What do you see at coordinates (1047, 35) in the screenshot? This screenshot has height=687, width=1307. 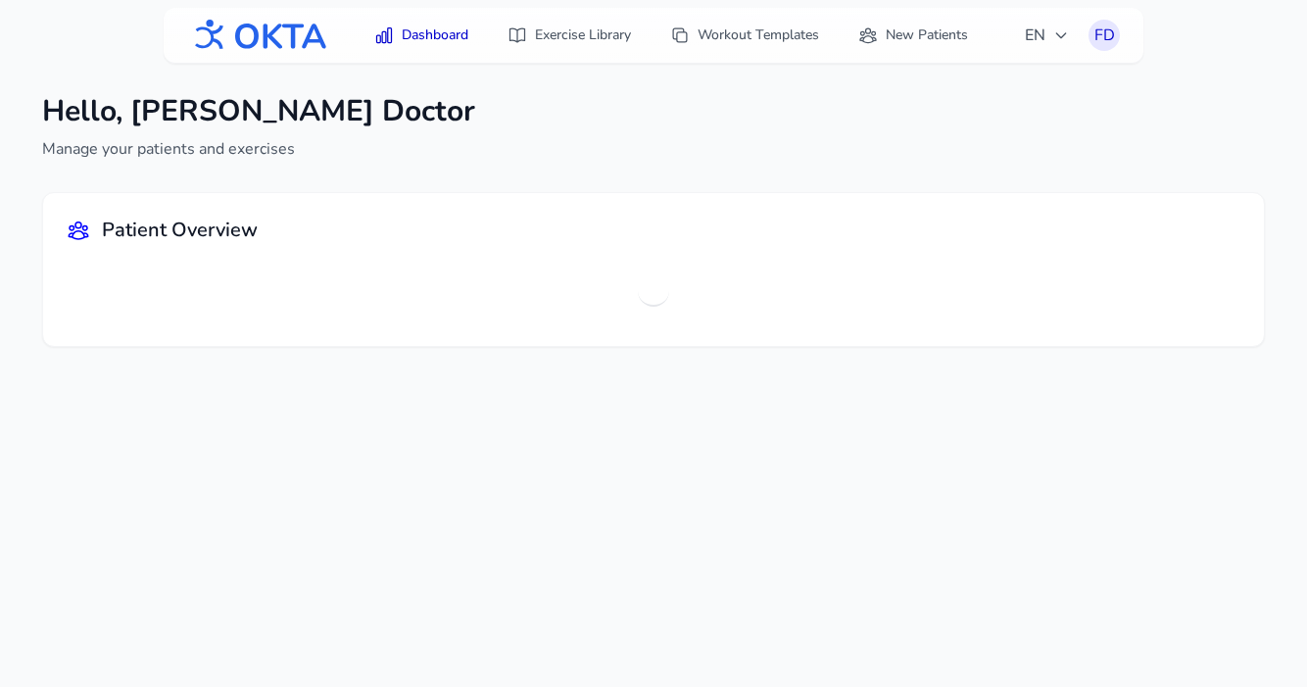 I see `span: EN` at bounding box center [1047, 35].